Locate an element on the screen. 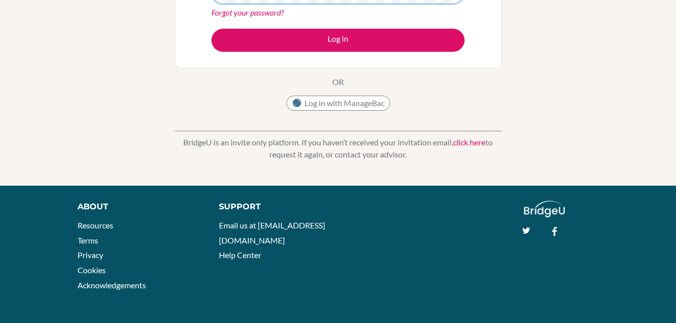  button: Log in with ManageBac is located at coordinates (338, 103).